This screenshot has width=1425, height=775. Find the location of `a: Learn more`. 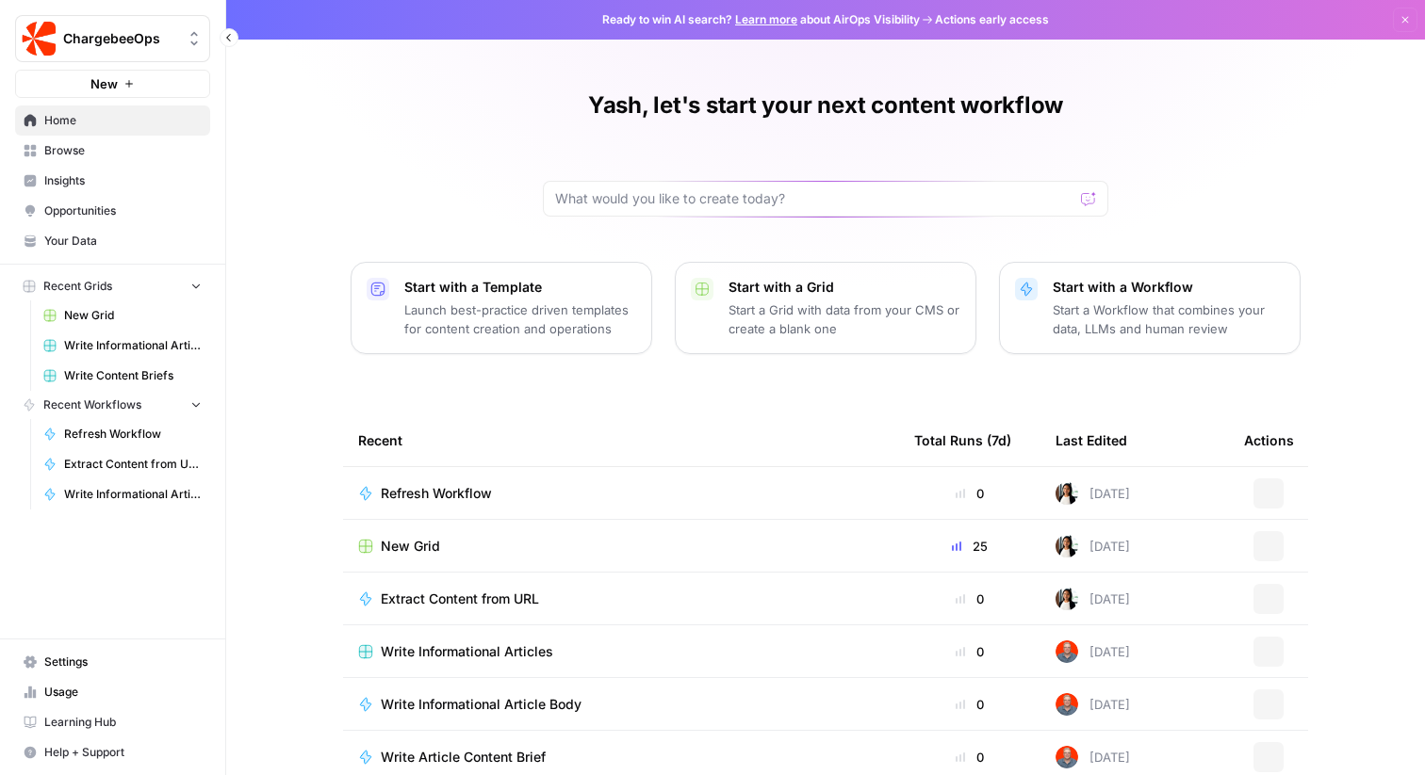

a: Learn more is located at coordinates (766, 19).